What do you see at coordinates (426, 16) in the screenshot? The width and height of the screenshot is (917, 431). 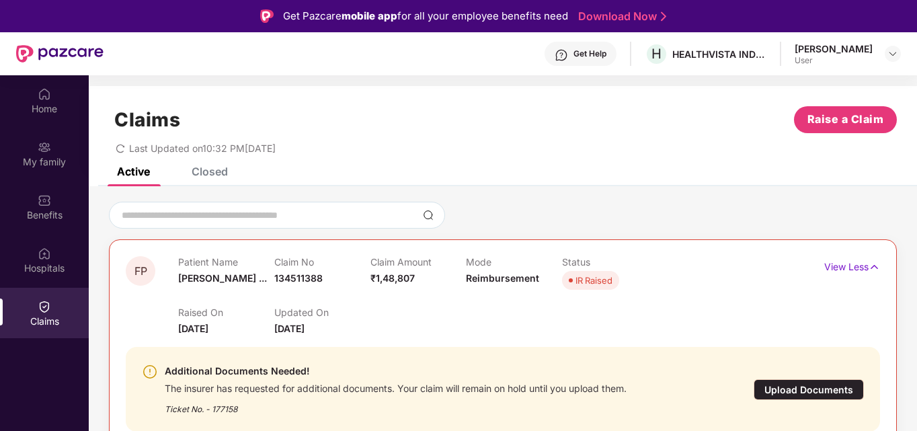 I see `div: Get Pazcare for all your employee benefits need` at bounding box center [426, 16].